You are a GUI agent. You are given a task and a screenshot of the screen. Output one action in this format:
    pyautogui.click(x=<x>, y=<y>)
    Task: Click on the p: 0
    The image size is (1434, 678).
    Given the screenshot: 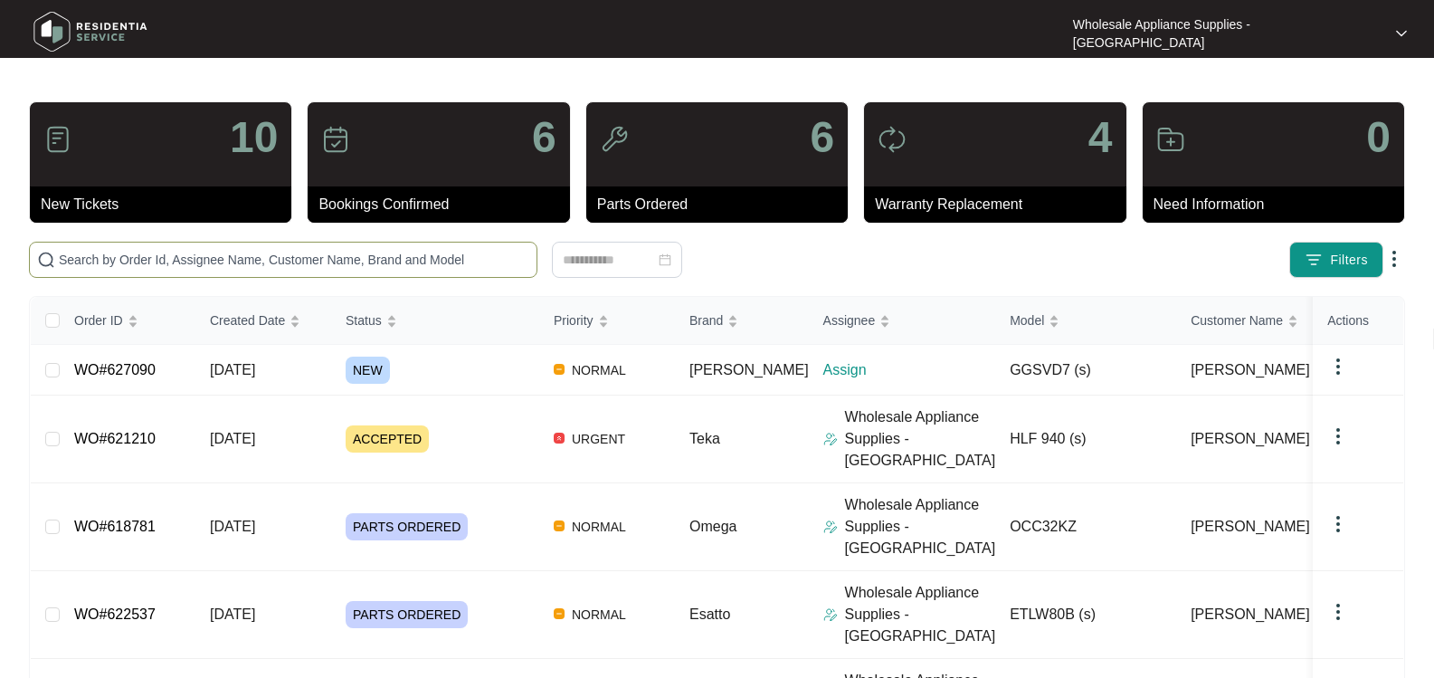 What is the action you would take?
    pyautogui.click(x=1378, y=138)
    